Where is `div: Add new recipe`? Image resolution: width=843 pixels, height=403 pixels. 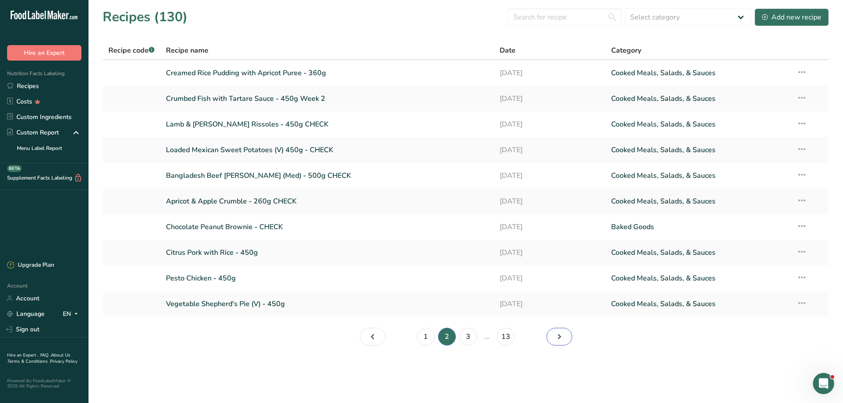
div: Add new recipe is located at coordinates (792, 17).